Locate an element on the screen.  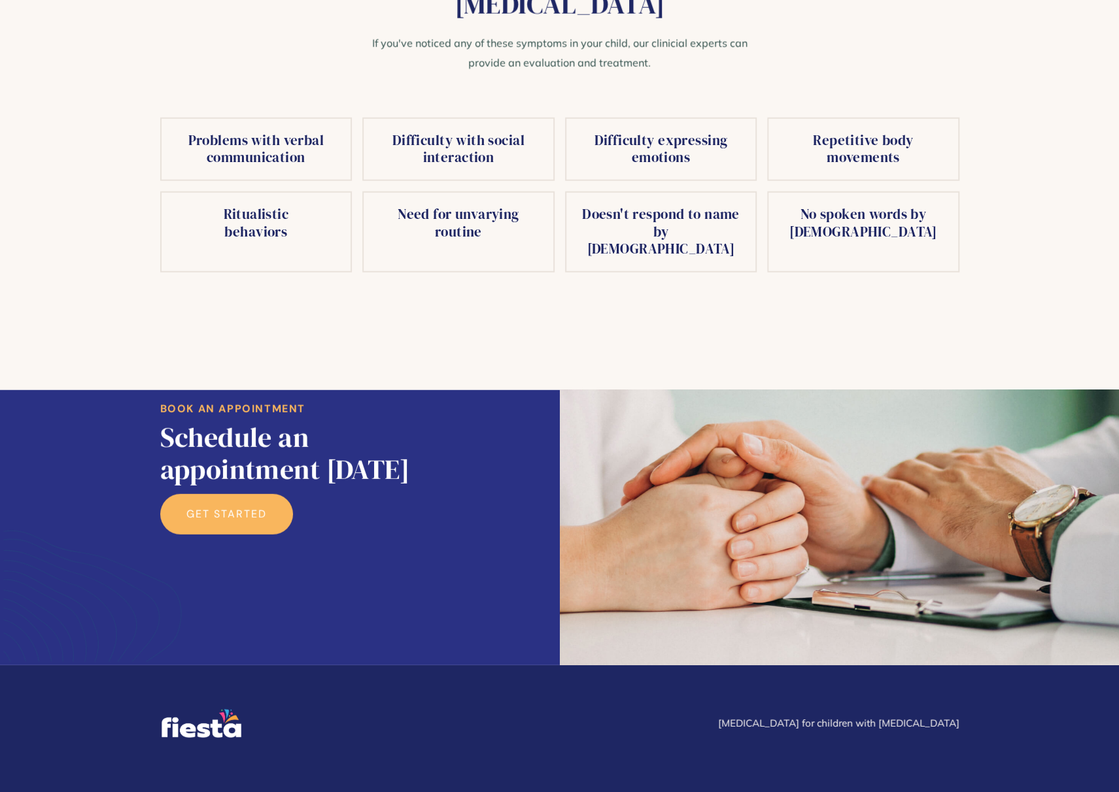
h4: Need for unvarying routine is located at coordinates (458, 223).